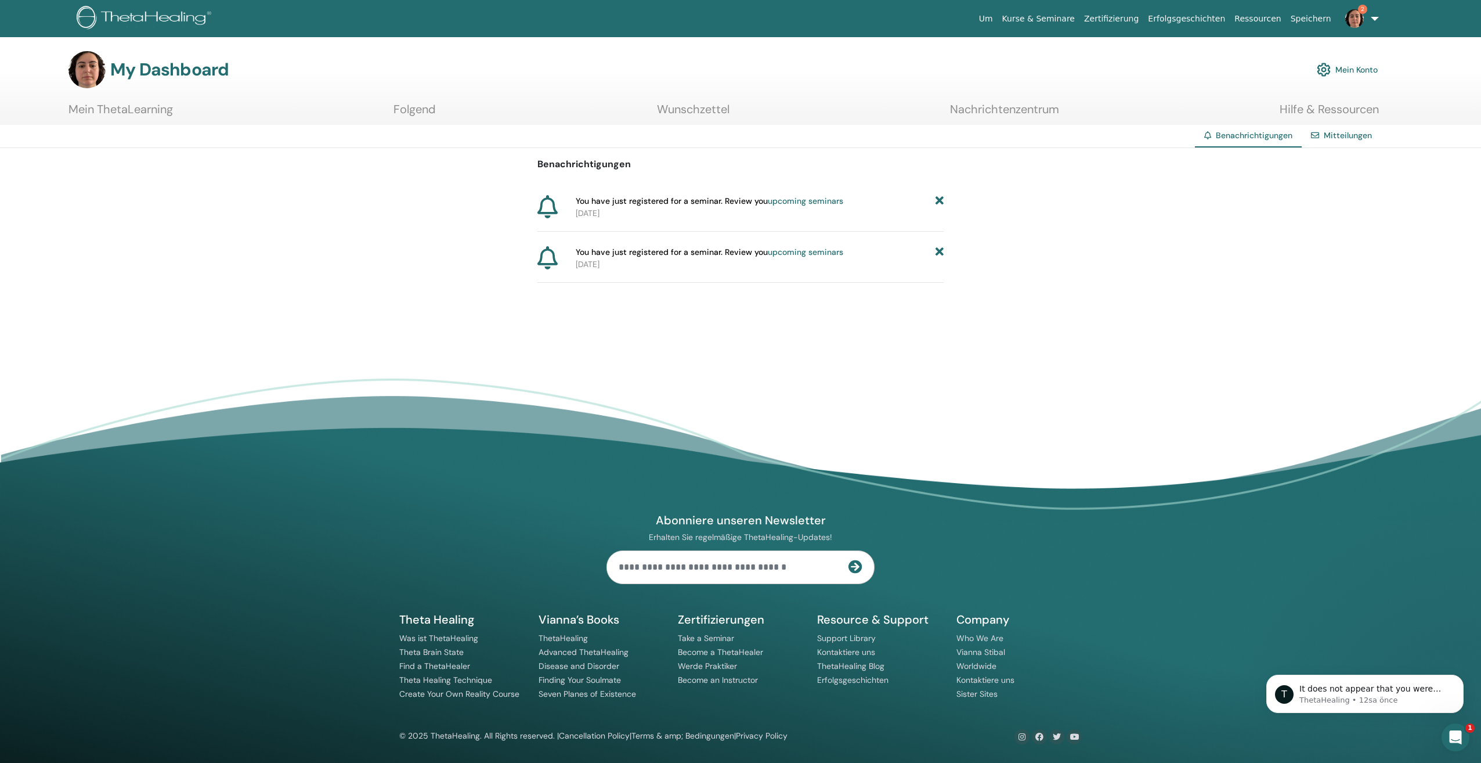  I want to click on p: Message from ThetaHealing, sent 12sa önce, so click(125, 50).